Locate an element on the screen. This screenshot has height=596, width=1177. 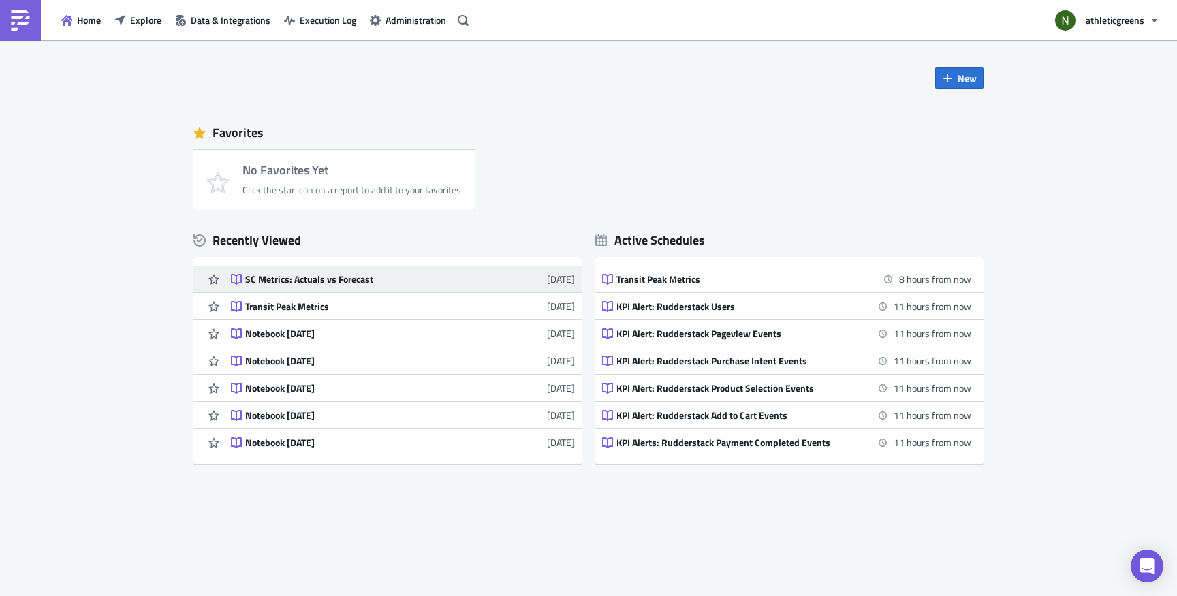
div: Favorites is located at coordinates (588, 133).